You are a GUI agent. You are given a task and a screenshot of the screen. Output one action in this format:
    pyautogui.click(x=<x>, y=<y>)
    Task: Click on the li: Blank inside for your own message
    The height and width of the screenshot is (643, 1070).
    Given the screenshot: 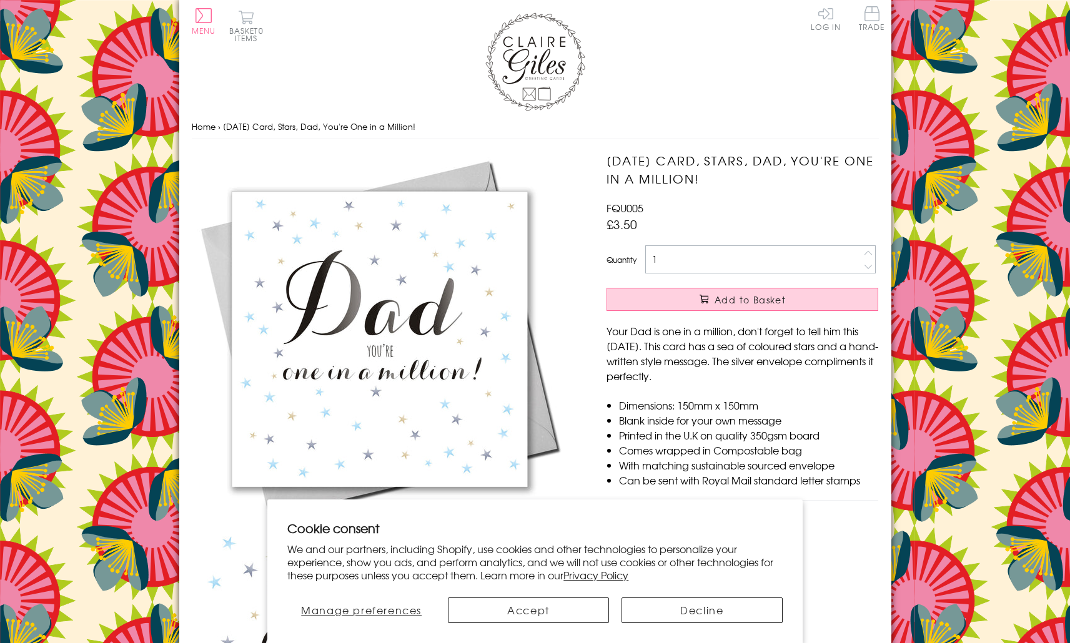 What is the action you would take?
    pyautogui.click(x=748, y=420)
    